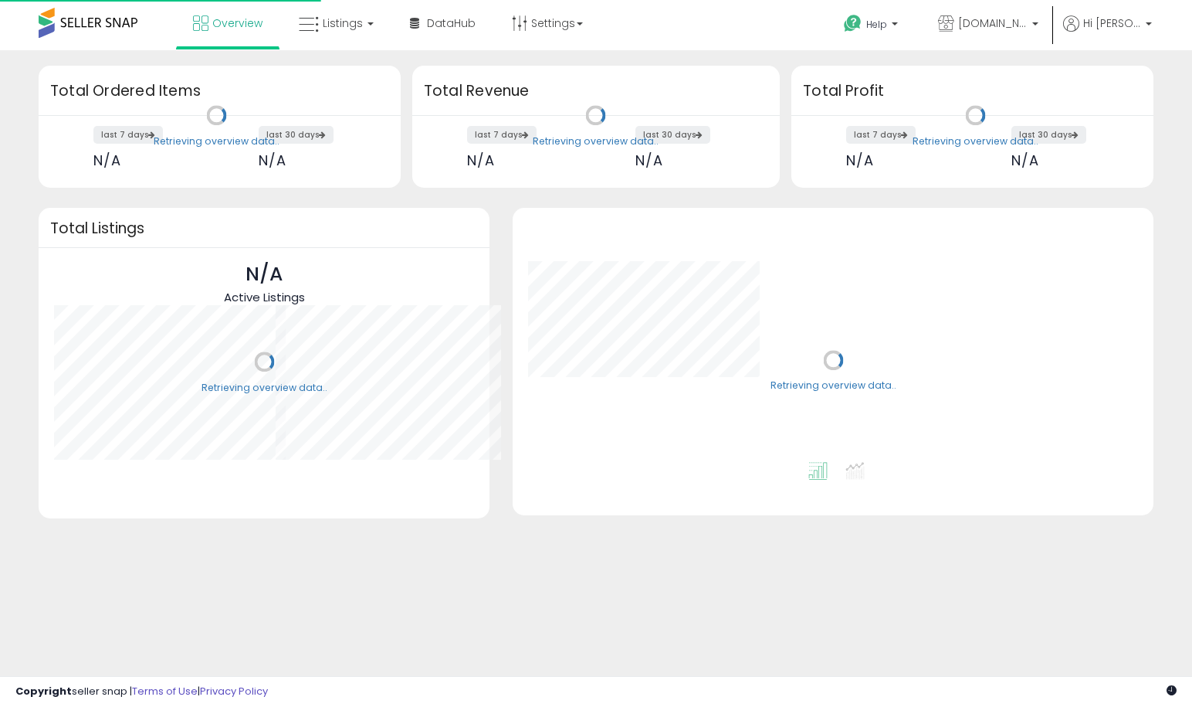 The width and height of the screenshot is (1192, 707). What do you see at coordinates (43, 690) in the screenshot?
I see `strong: Copyright` at bounding box center [43, 690].